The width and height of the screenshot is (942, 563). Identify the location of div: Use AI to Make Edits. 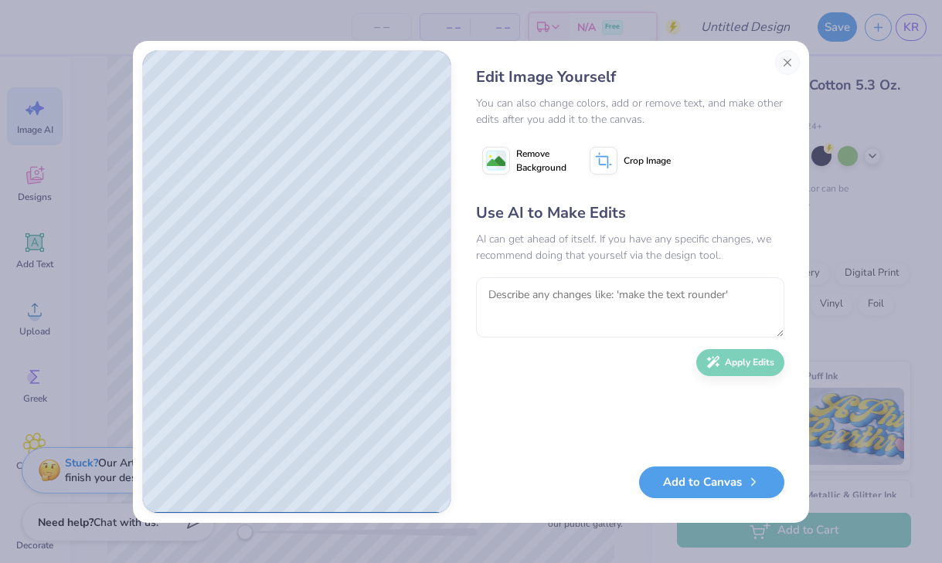
(630, 213).